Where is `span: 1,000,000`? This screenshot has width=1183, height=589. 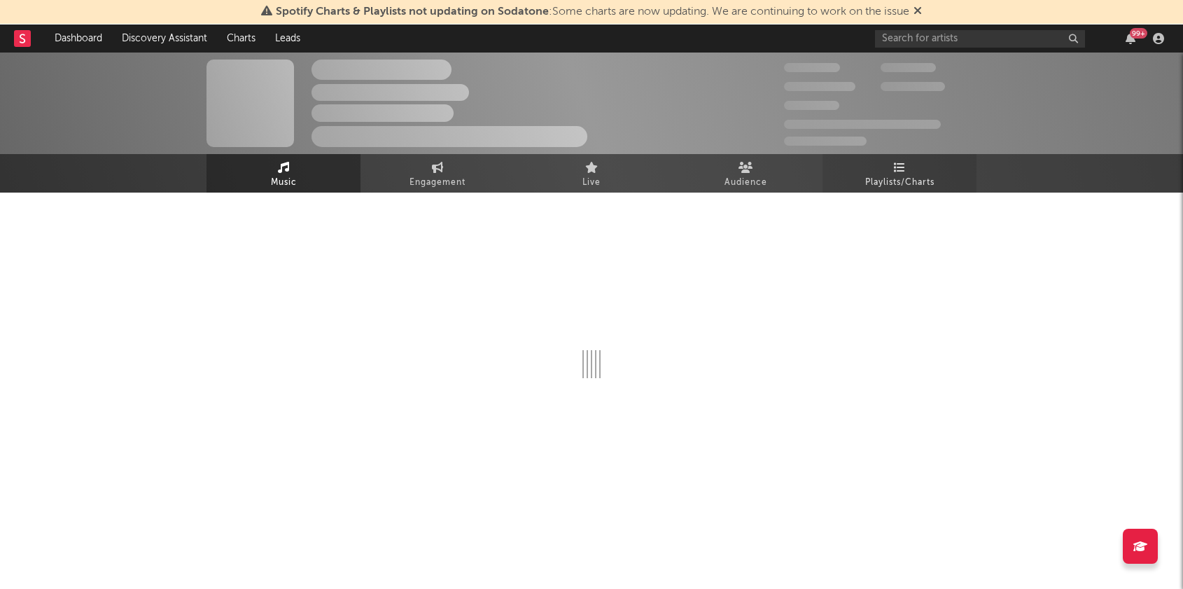 span: 1,000,000 is located at coordinates (913, 86).